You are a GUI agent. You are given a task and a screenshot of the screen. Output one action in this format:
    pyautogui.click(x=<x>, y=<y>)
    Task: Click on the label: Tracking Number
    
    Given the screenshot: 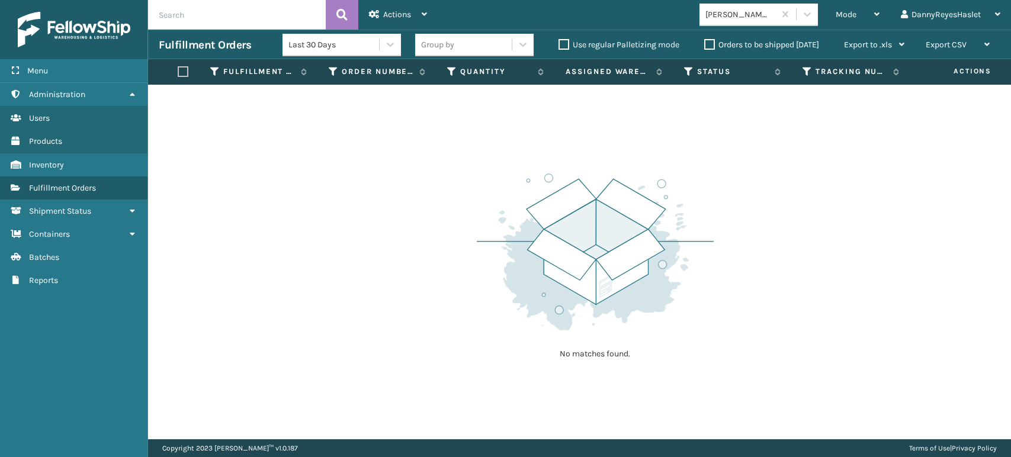 What is the action you would take?
    pyautogui.click(x=851, y=72)
    